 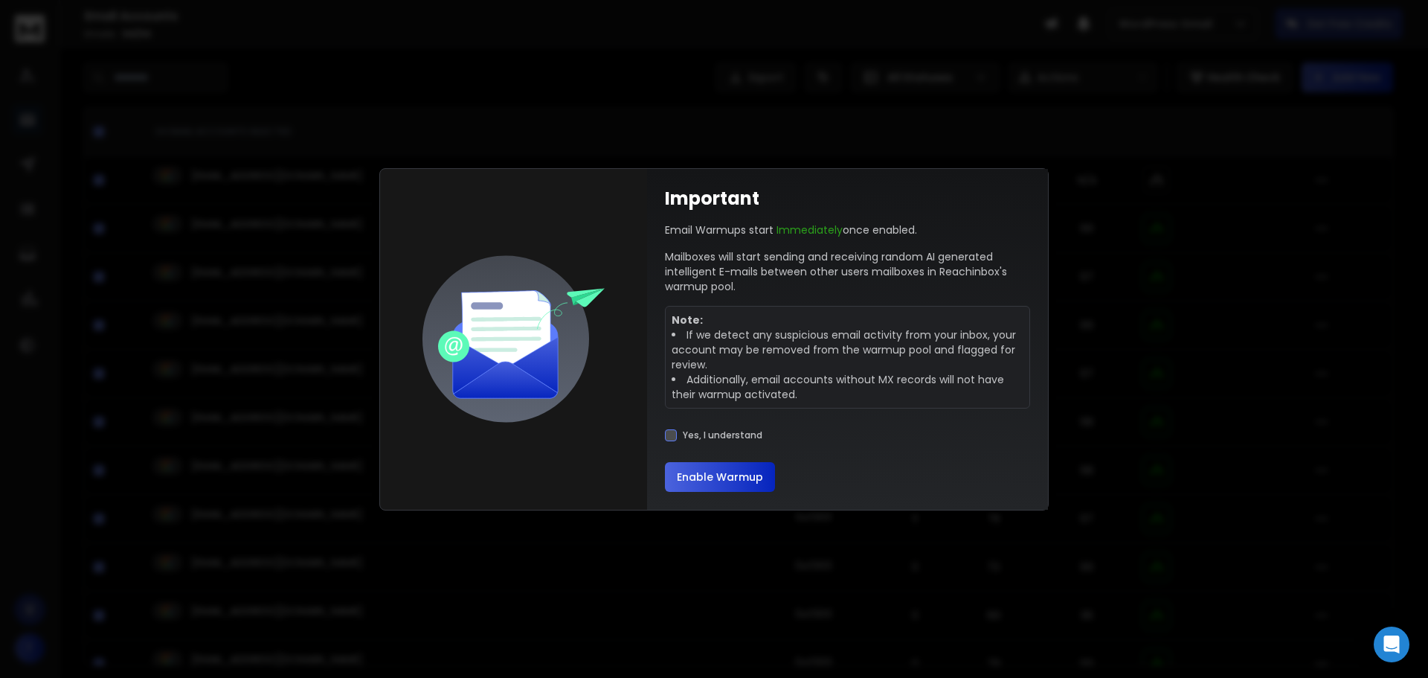 What do you see at coordinates (720, 477) in the screenshot?
I see `button: Enable Warmup` at bounding box center [720, 477].